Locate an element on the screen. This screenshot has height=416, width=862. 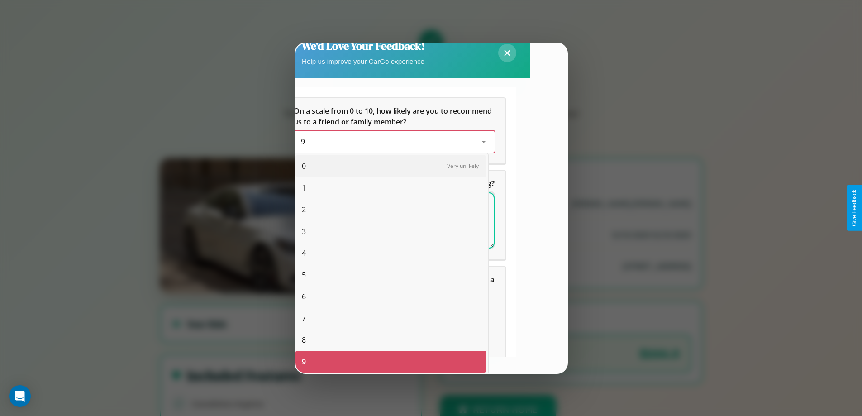
div: Give Feedback is located at coordinates (855, 208).